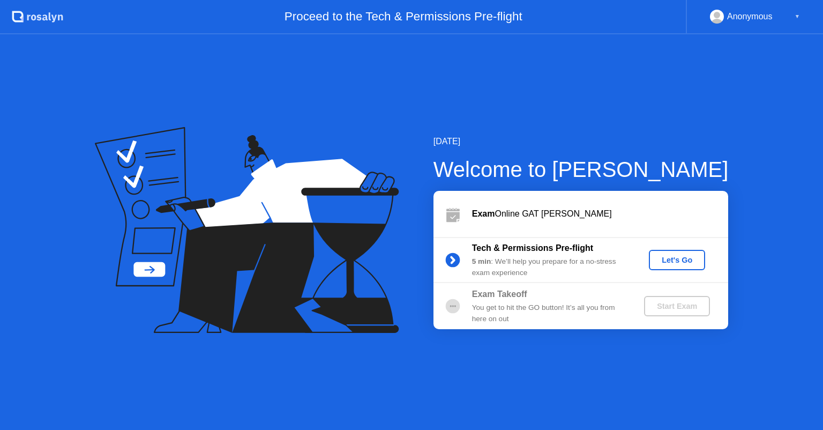 Image resolution: width=823 pixels, height=430 pixels. I want to click on button: Let's Go, so click(677, 260).